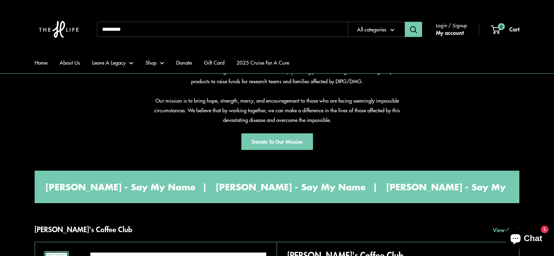 The width and height of the screenshot is (554, 256). I want to click on img: The H Life, so click(59, 29).